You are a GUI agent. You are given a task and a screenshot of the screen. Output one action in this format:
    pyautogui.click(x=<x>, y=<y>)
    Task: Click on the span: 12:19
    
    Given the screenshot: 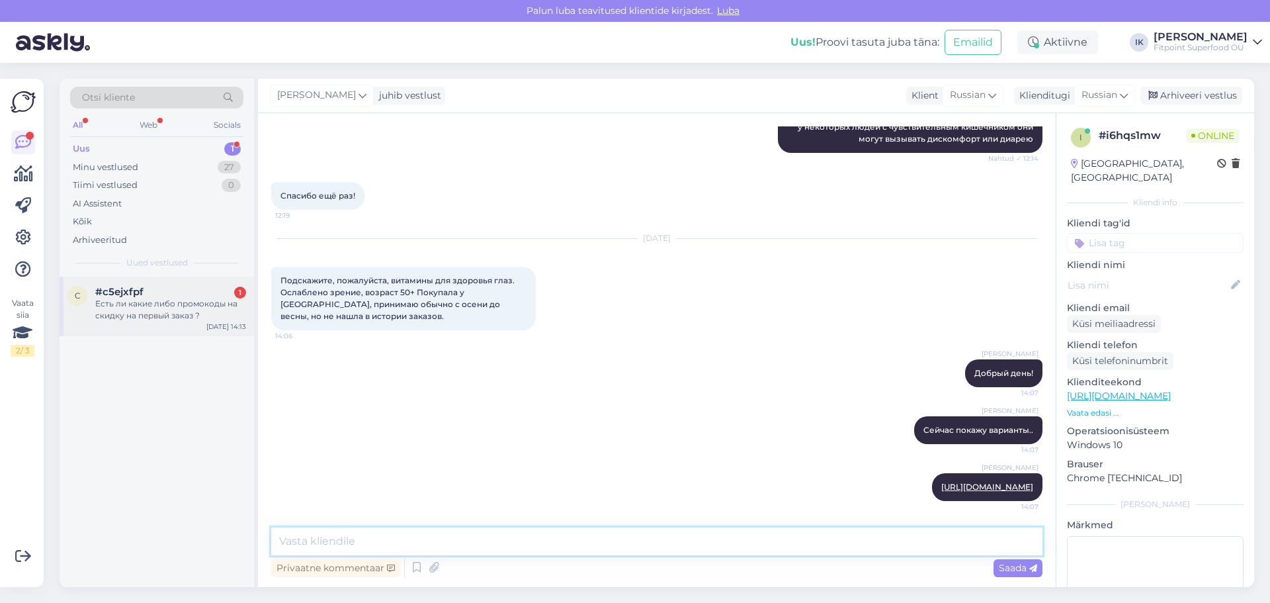 What is the action you would take?
    pyautogui.click(x=300, y=215)
    